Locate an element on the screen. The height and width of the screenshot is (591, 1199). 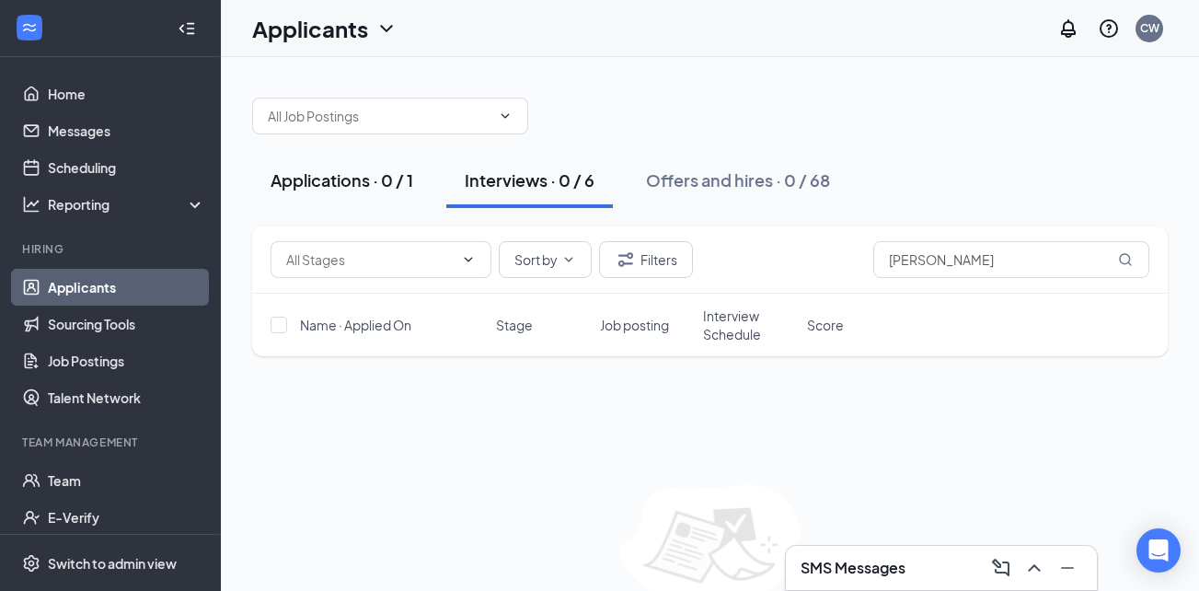
div: Open Intercom Messenger is located at coordinates (1159, 550).